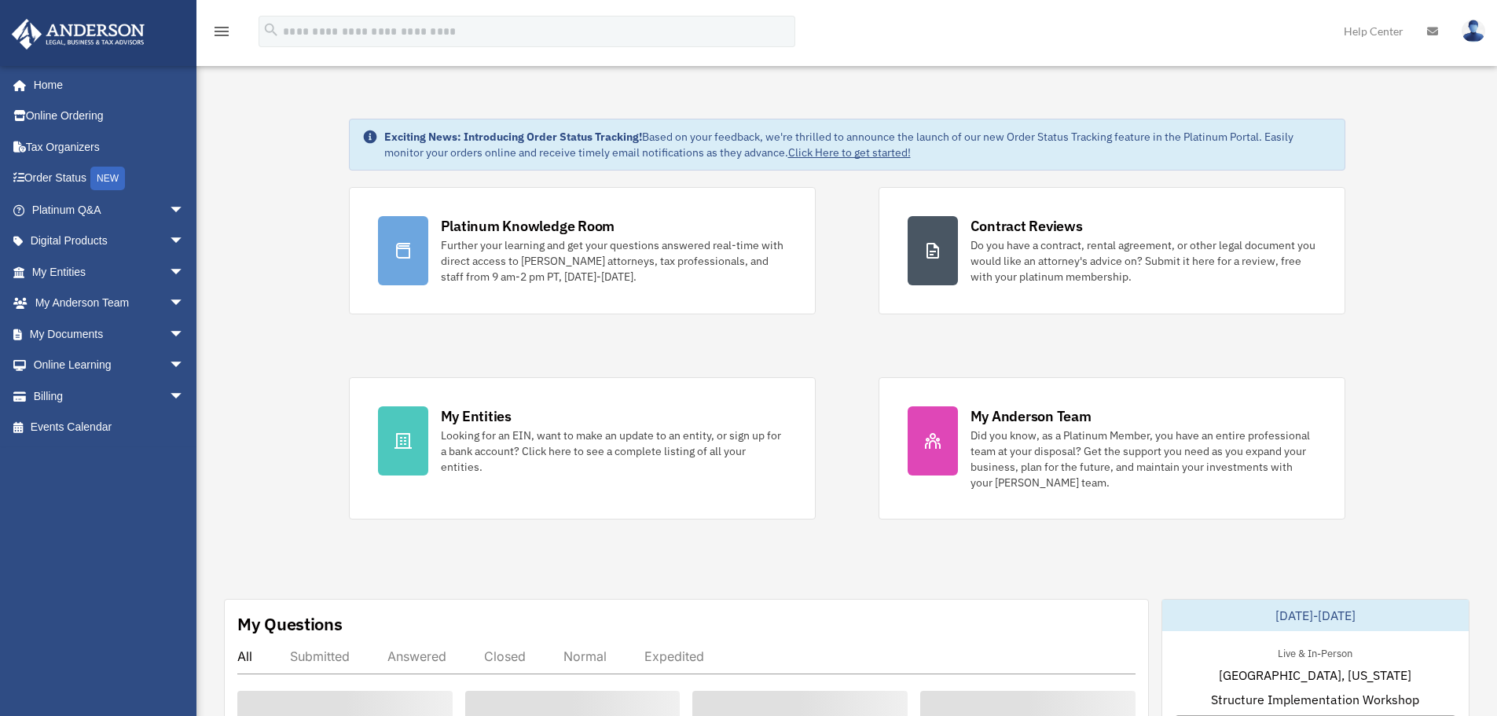  I want to click on a: My Entitiesarrow_drop_down, so click(109, 272).